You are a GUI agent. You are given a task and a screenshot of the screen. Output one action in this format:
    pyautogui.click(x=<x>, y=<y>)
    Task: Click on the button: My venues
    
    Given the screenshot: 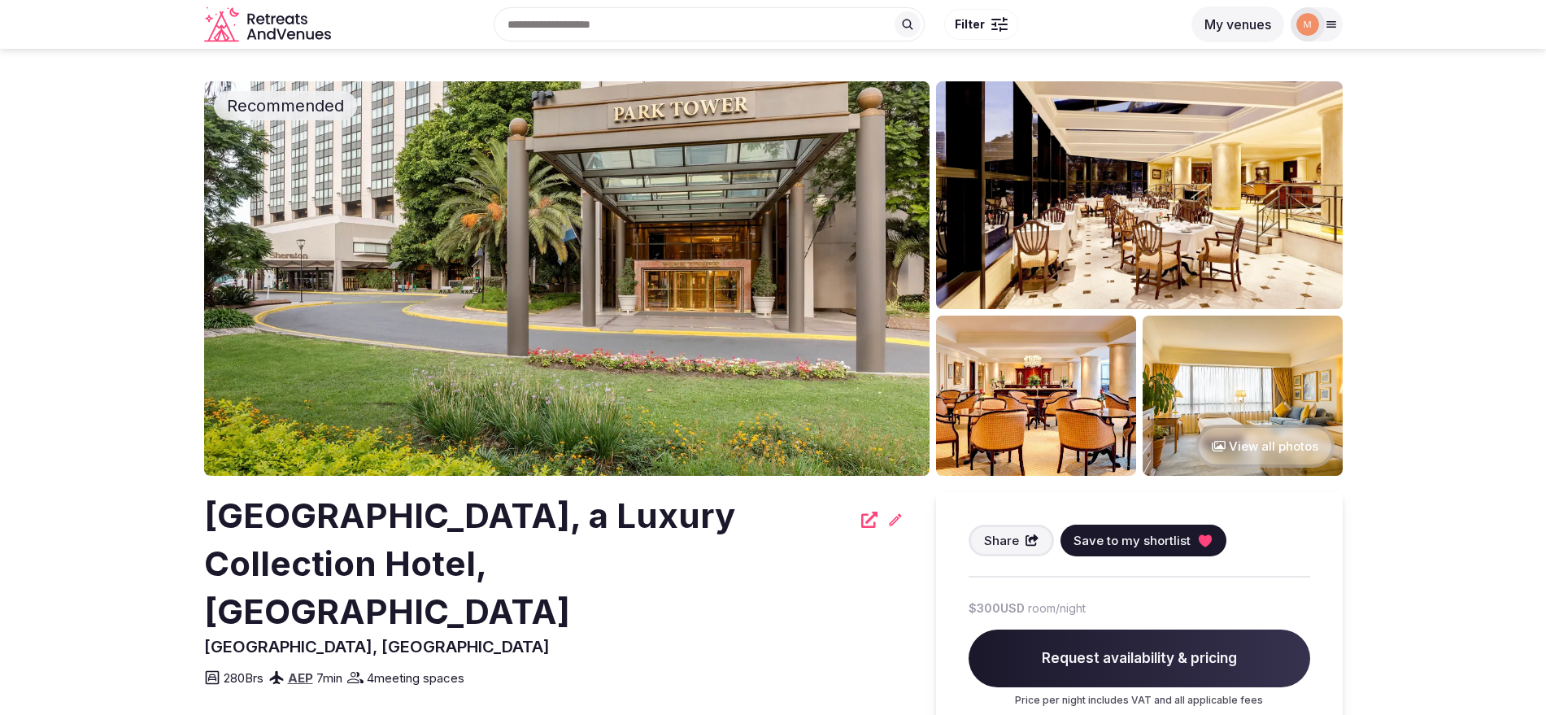 What is the action you would take?
    pyautogui.click(x=1237, y=24)
    